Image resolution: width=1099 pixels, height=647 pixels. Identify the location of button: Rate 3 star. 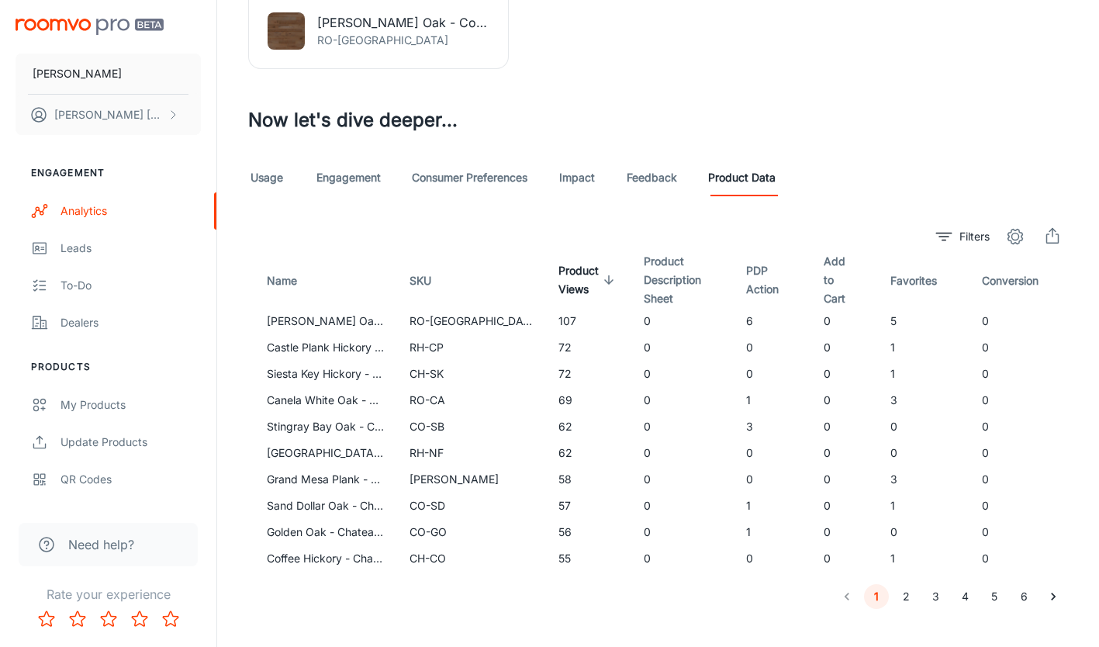
(109, 619).